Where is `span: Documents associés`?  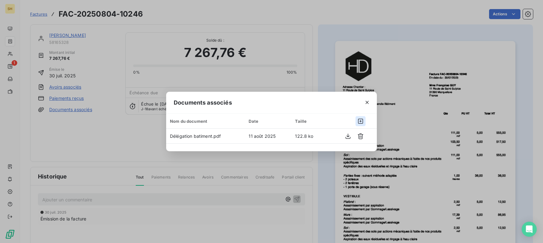
span: Documents associés is located at coordinates (203, 103).